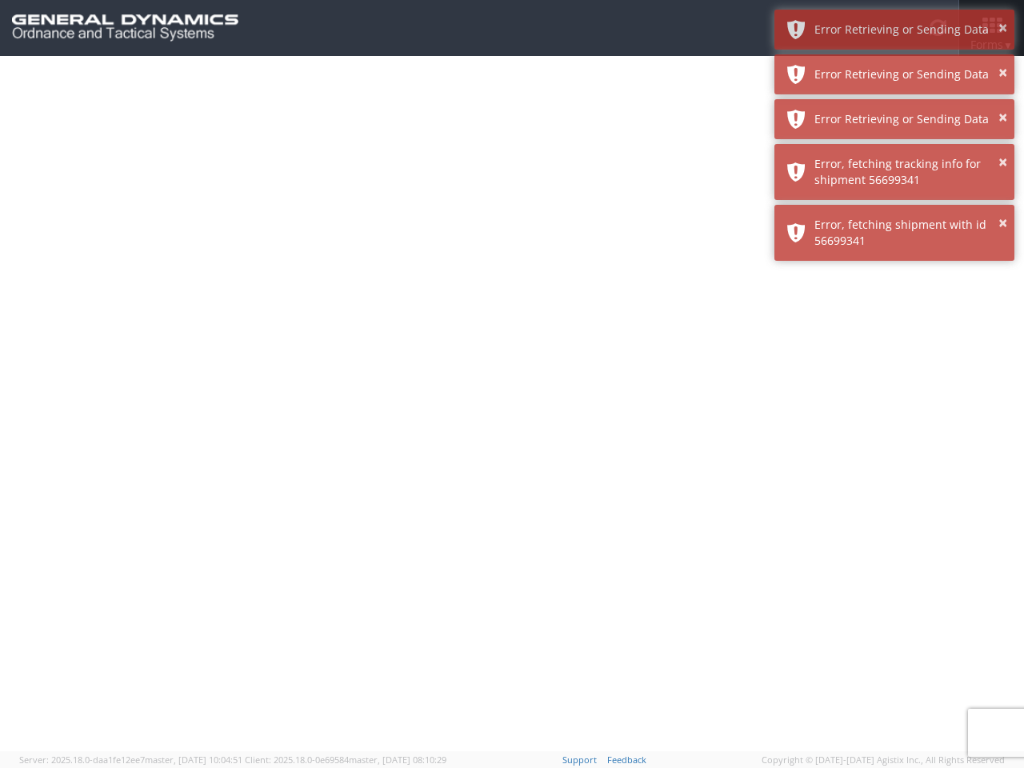 The image size is (1024, 768). Describe the element at coordinates (130, 759) in the screenshot. I see `span: Server: 2025.18.0-daa1fe12ee7` at that location.